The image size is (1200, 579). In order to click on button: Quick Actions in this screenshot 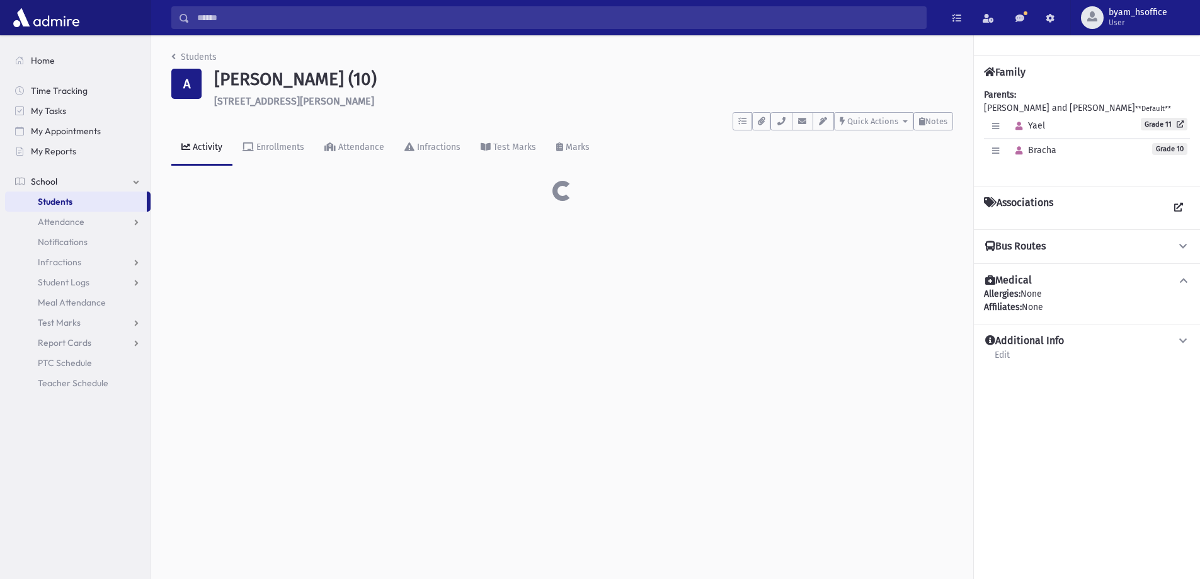, I will do `click(874, 121)`.